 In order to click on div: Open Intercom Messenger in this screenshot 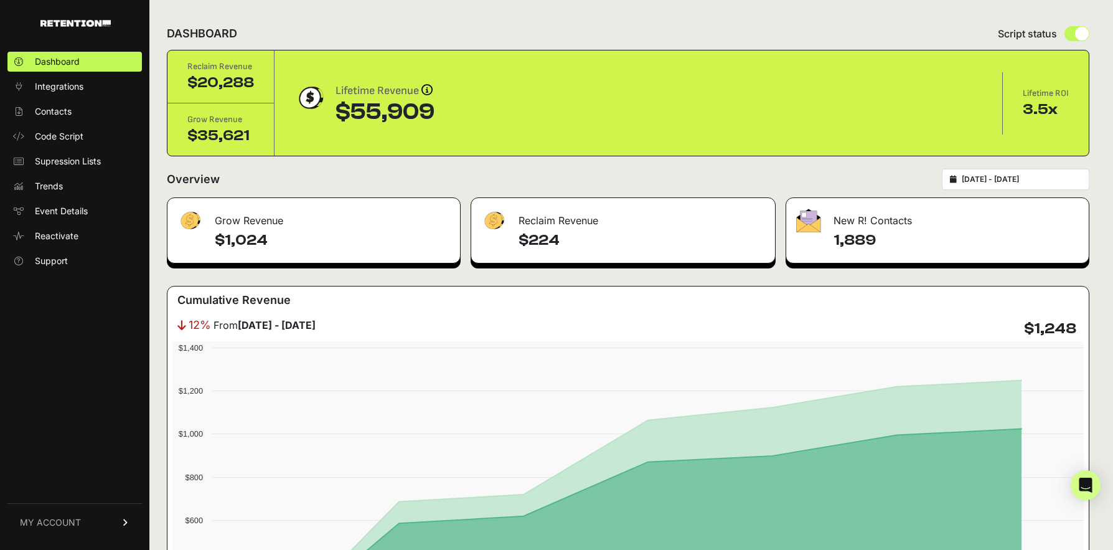, I will do `click(1086, 485)`.